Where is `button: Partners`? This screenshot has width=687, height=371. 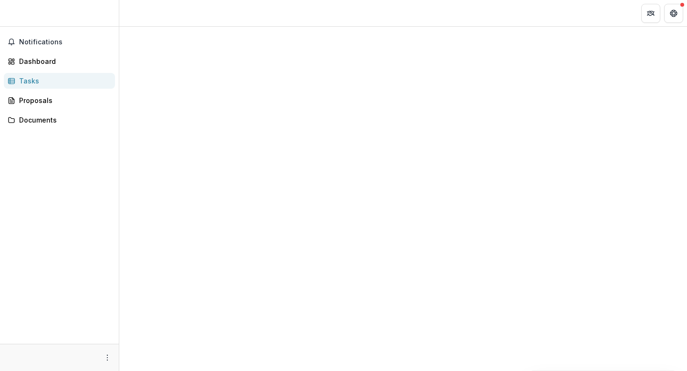 button: Partners is located at coordinates (650, 13).